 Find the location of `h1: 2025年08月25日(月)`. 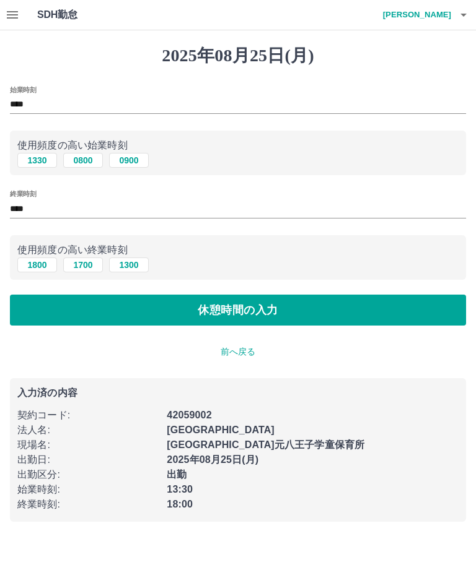

h1: 2025年08月25日(月) is located at coordinates (238, 56).